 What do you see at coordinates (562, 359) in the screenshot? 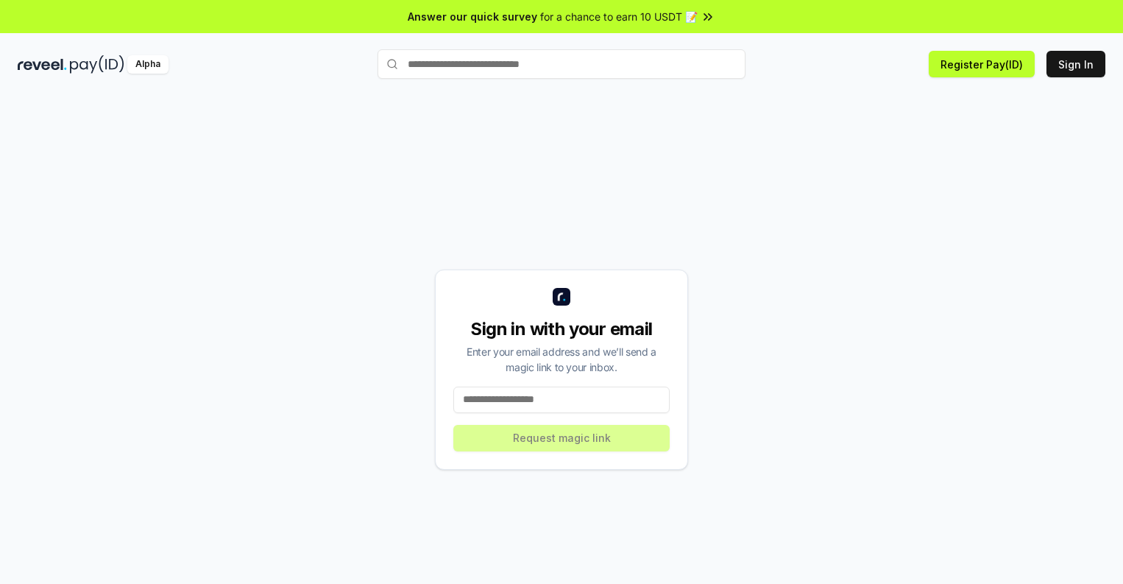
I see `div: Enter your email address and we’ll send a magic link to your inbox.` at bounding box center [562, 359].